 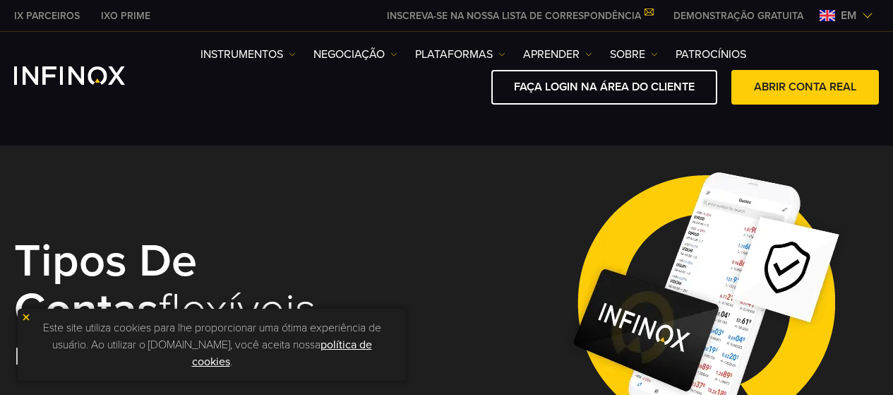 What do you see at coordinates (237, 309) in the screenshot?
I see `font: flexíveis` at bounding box center [237, 309].